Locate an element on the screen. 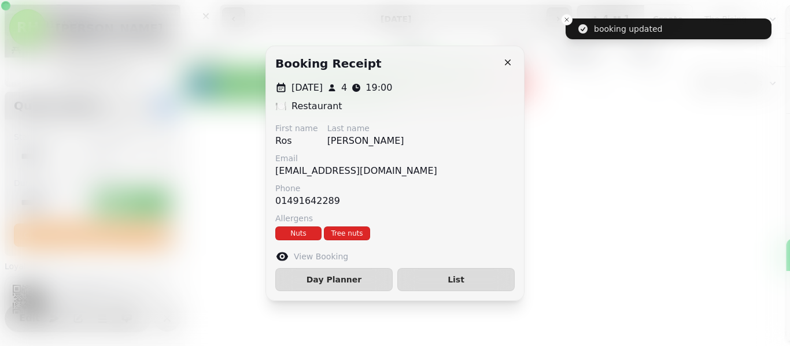 The width and height of the screenshot is (790, 346). h2: Booking receipt is located at coordinates (328, 64).